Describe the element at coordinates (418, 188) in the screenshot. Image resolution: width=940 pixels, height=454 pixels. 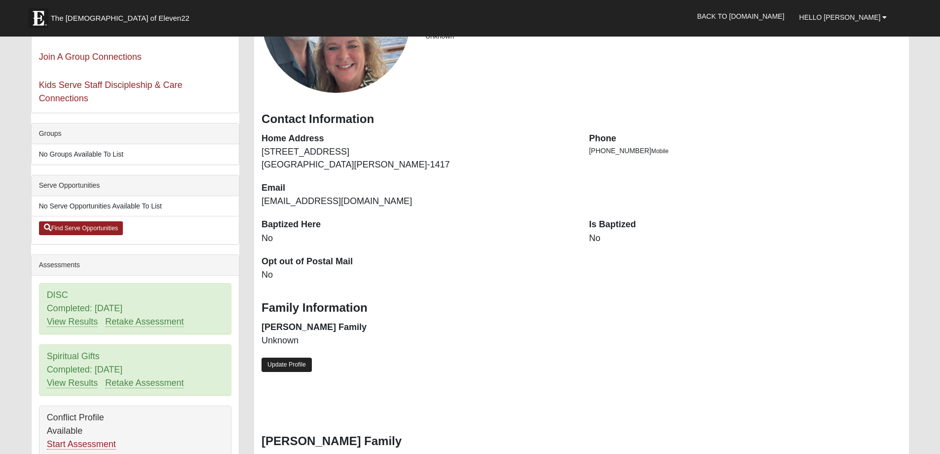
I see `dt: Email` at that location.